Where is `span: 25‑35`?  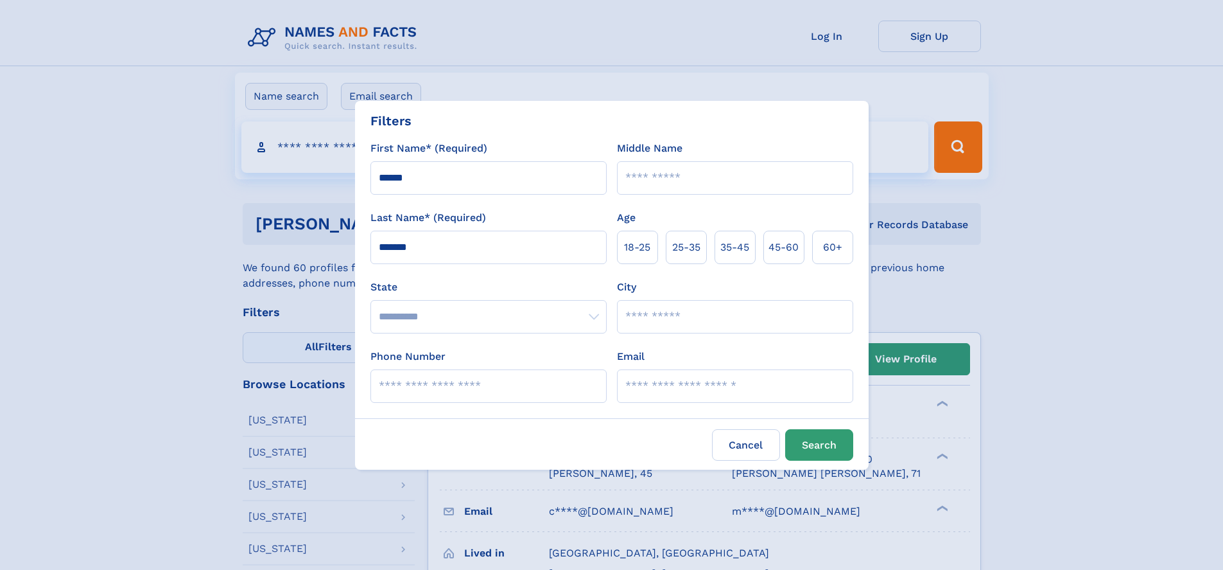
span: 25‑35 is located at coordinates (686, 247).